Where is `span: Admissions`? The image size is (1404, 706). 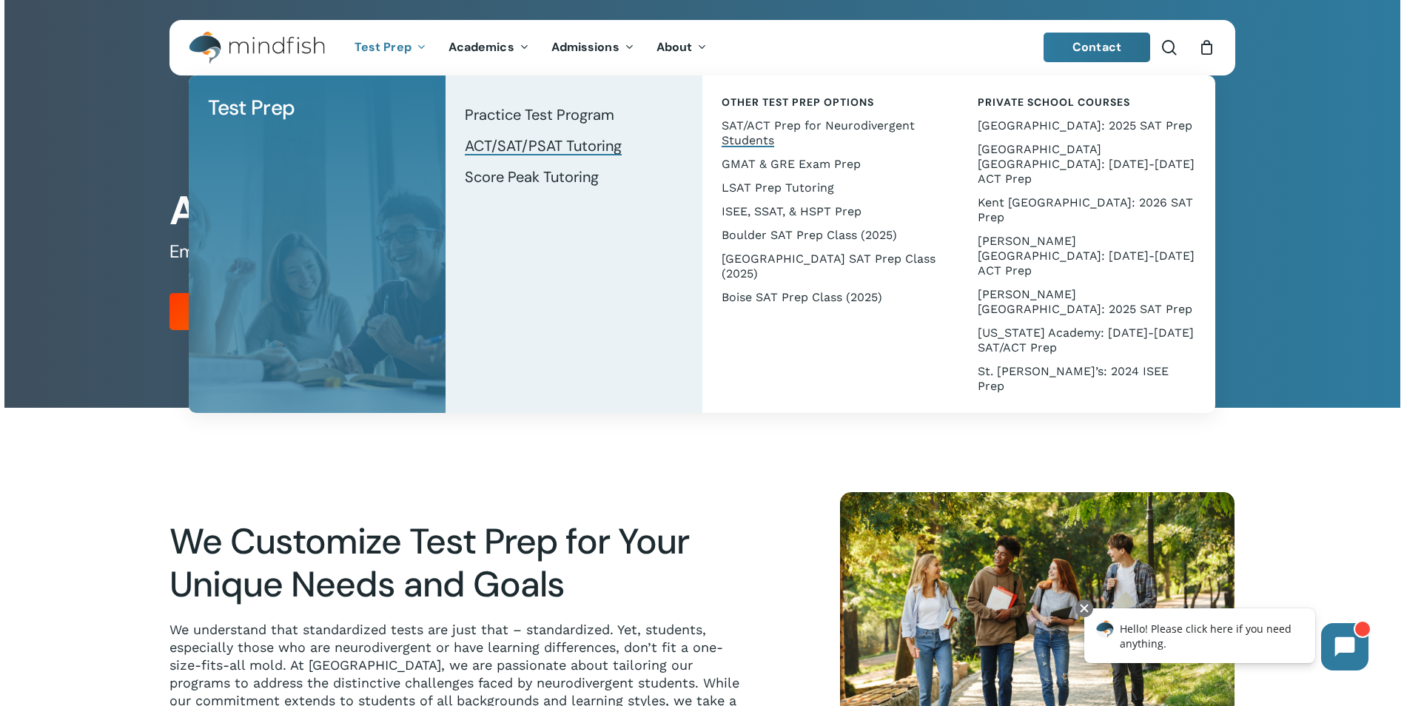
span: Admissions is located at coordinates (585, 47).